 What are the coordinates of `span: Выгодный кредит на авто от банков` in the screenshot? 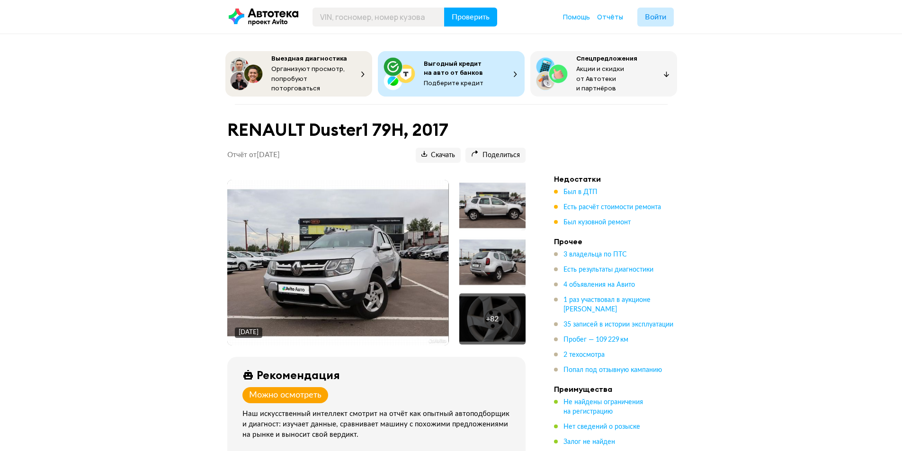 It's located at (453, 68).